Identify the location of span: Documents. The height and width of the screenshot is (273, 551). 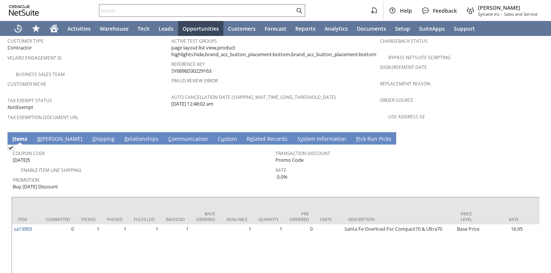
(372, 28).